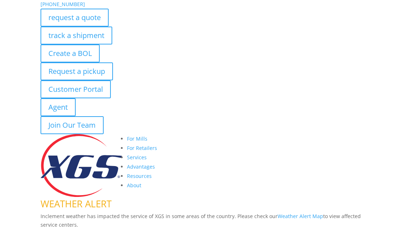 This screenshot has height=231, width=406. I want to click on a: Agent, so click(58, 107).